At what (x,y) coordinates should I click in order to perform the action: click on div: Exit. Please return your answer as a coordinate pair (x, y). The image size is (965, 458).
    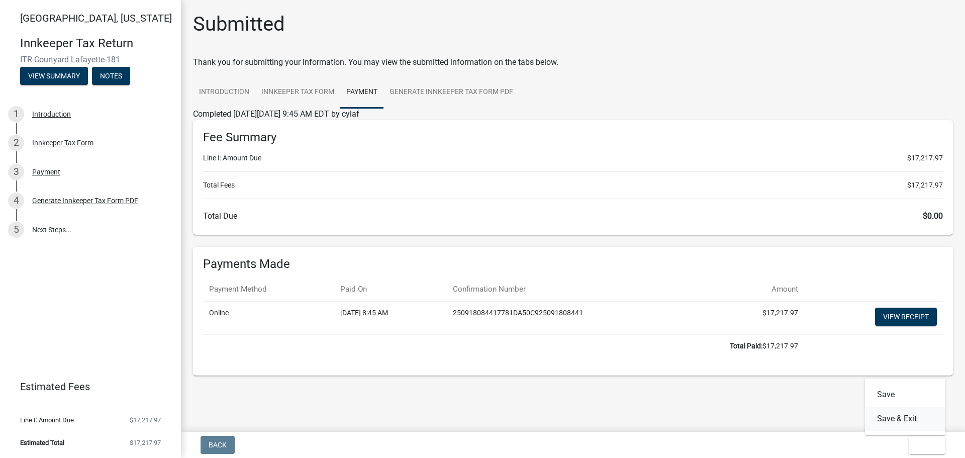
    Looking at the image, I should click on (905, 407).